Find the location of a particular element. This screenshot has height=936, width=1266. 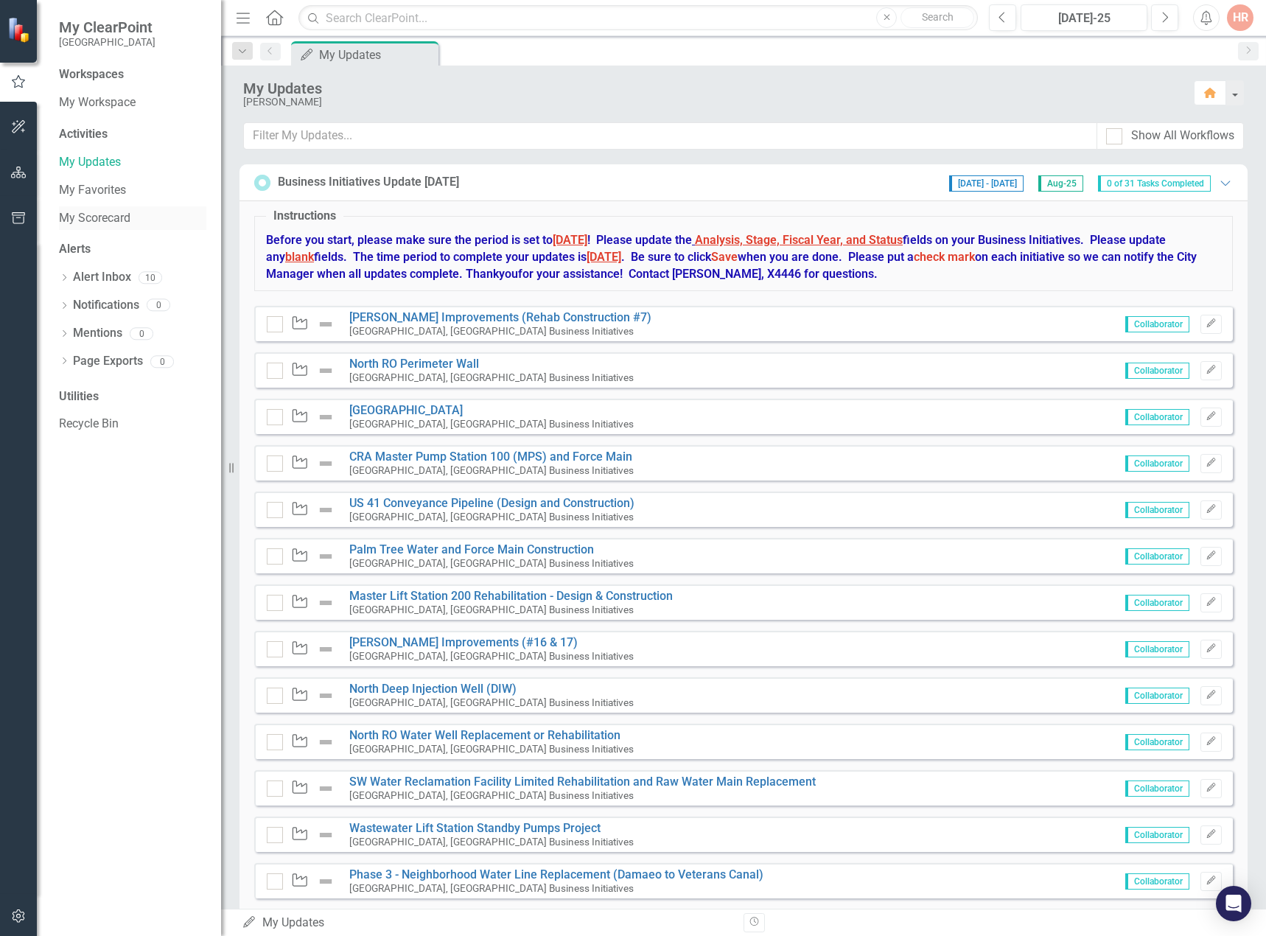

button: HR is located at coordinates (1240, 18).